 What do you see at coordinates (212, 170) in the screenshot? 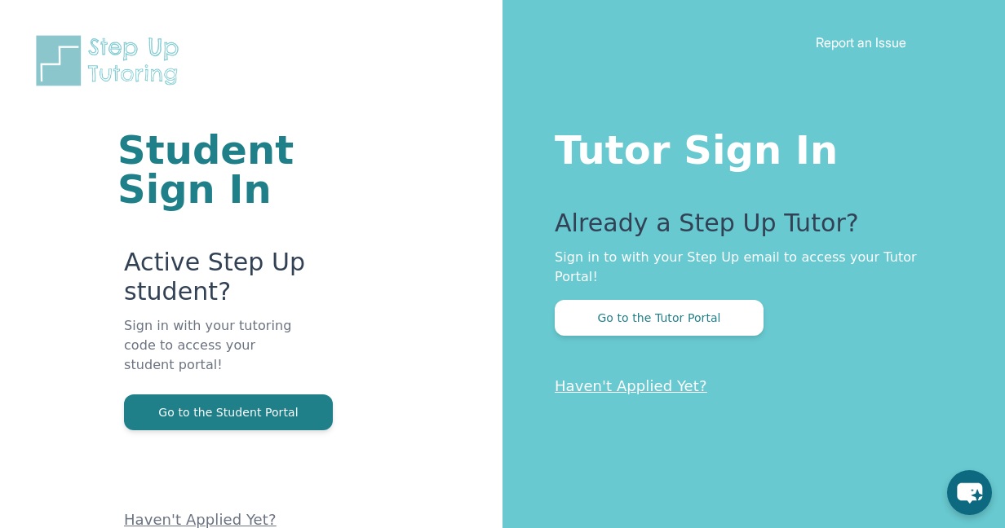
I see `h1: Student Sign In` at bounding box center [212, 170].